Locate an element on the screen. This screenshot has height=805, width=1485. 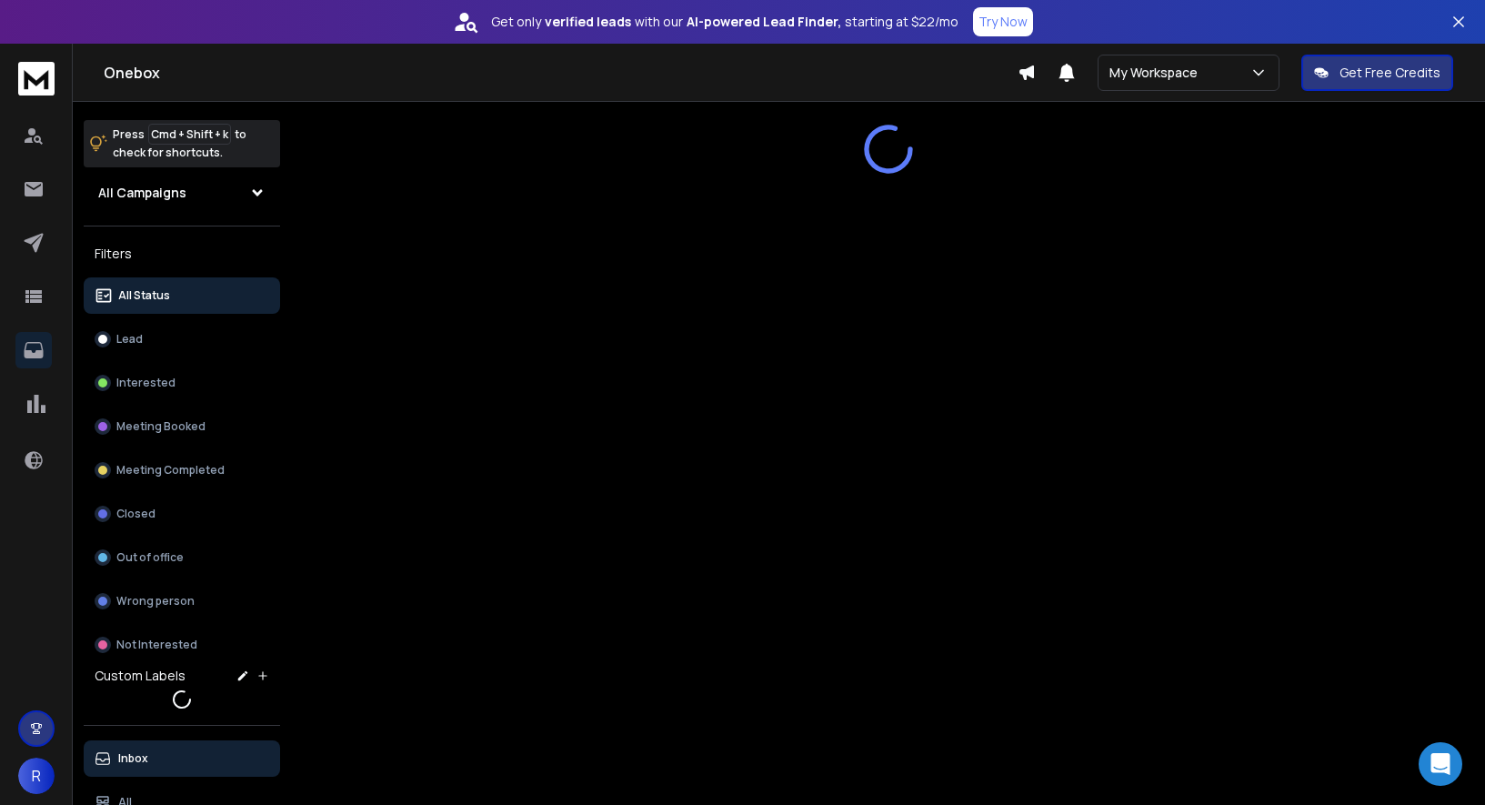
span: Cmd + Shift + k is located at coordinates (189, 134).